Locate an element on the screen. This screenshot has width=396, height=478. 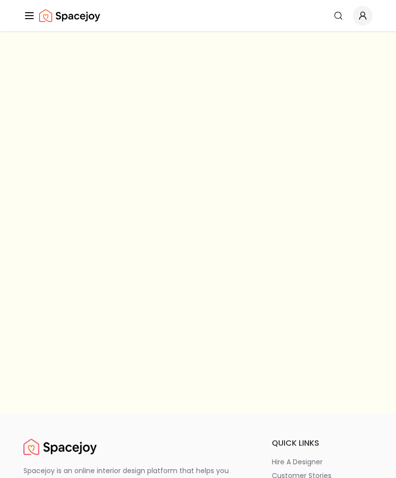
p: hire a designer is located at coordinates (297, 462).